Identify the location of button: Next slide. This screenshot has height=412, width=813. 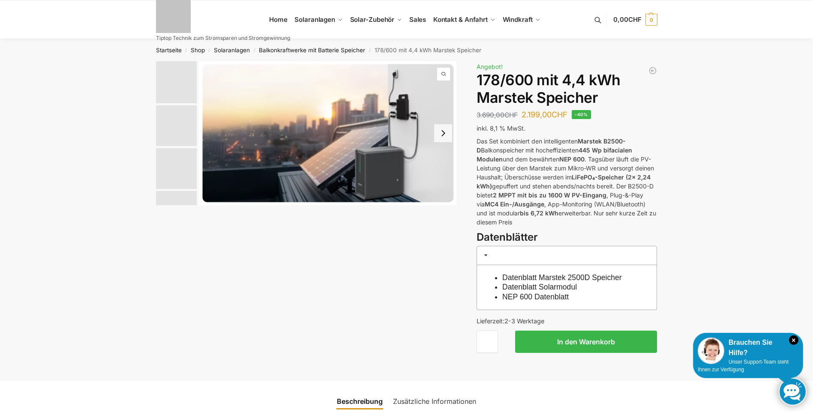
(443, 133).